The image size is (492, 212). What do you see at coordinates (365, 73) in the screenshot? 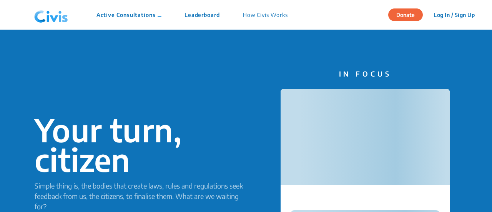
I see `p: IN FOCUS` at bounding box center [365, 73].